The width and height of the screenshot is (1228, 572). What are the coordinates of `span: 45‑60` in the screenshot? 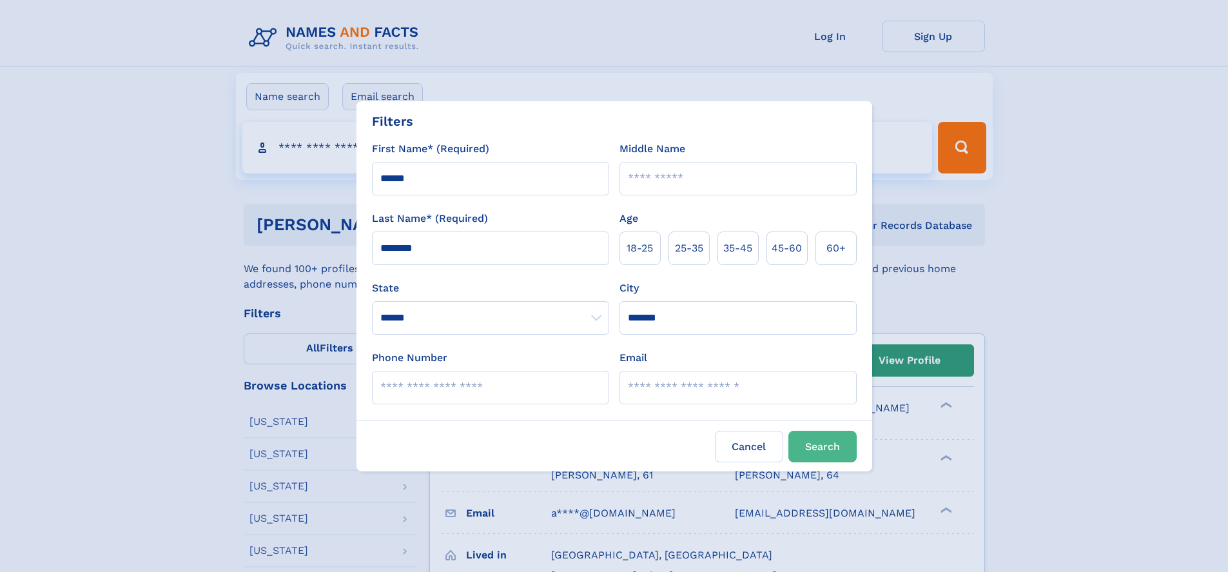 It's located at (786, 248).